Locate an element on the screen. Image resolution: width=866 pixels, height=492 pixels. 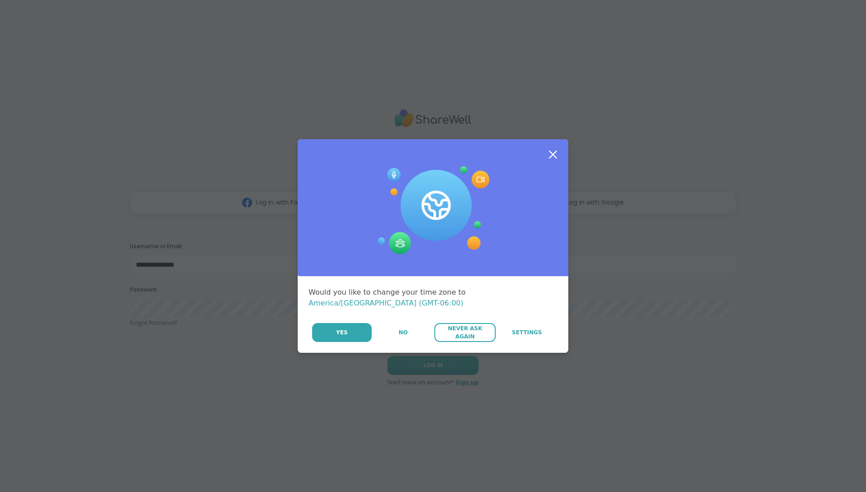
img: Session Experience is located at coordinates (433, 211).